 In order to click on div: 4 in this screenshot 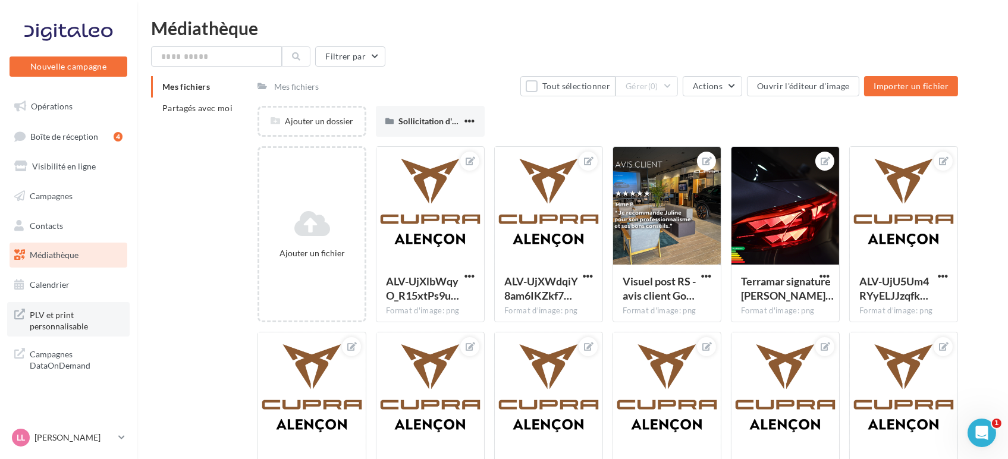, I will do `click(118, 137)`.